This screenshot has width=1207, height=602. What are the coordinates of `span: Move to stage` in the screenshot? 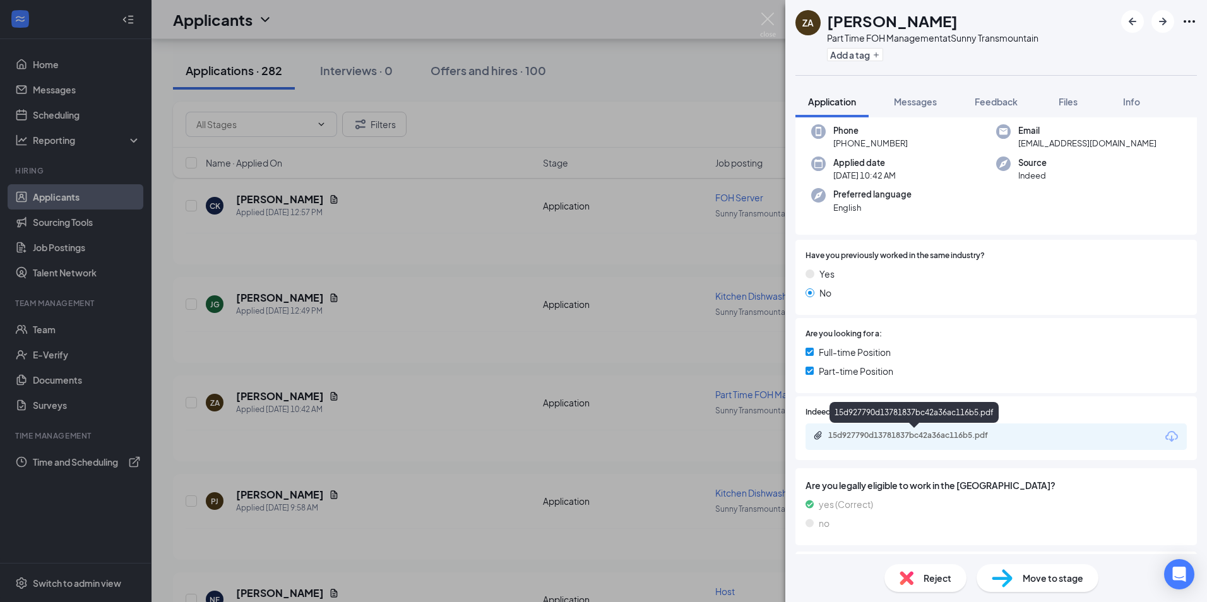 It's located at (1053, 578).